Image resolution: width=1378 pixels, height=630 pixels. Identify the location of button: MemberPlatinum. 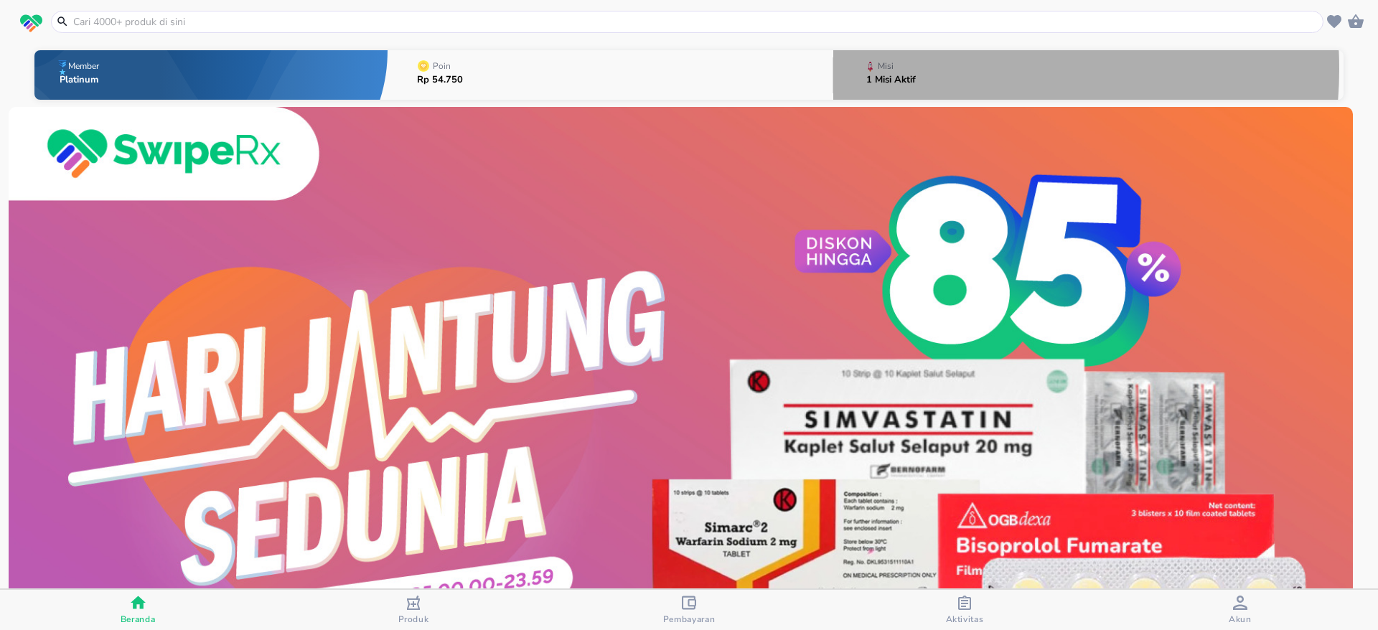
(211, 75).